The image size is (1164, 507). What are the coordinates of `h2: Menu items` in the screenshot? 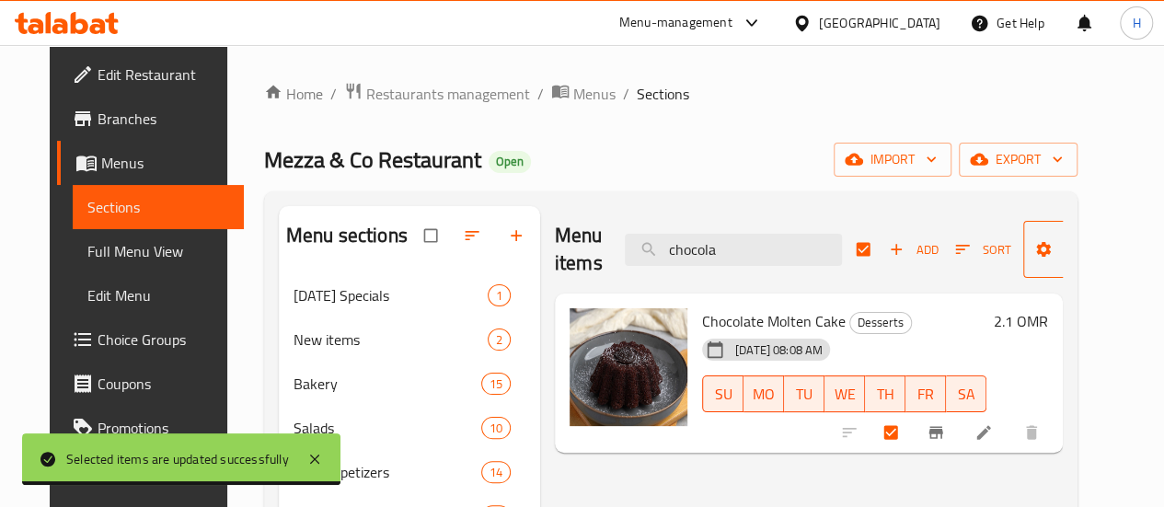 It's located at (579, 249).